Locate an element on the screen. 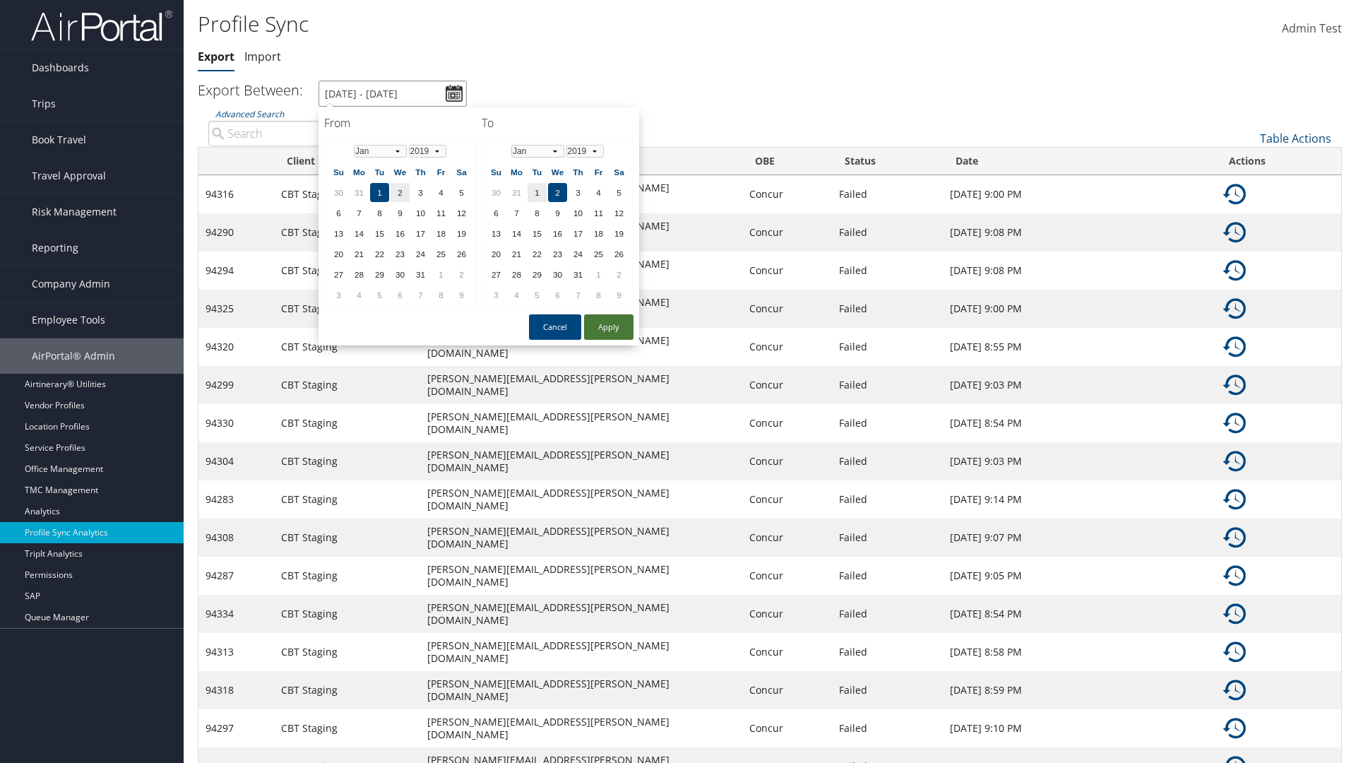 This screenshot has width=1356, height=763. span: Employee Tools is located at coordinates (69, 320).